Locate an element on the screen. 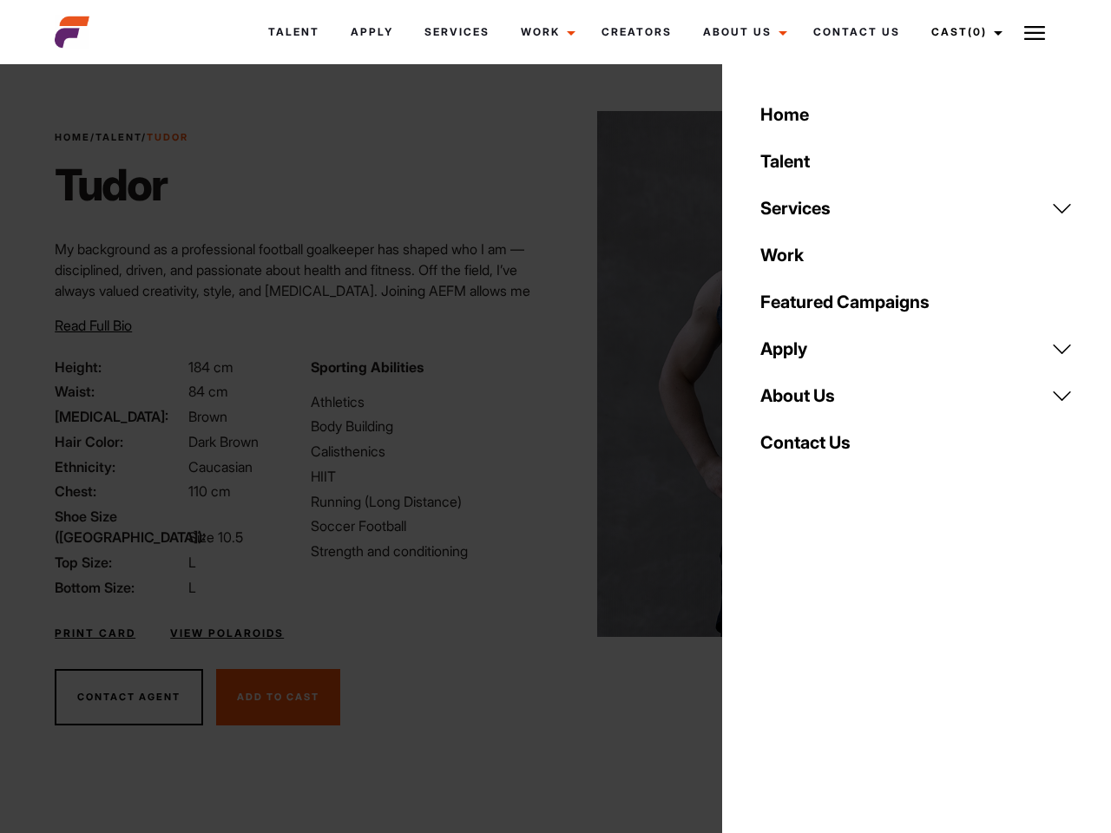 The image size is (1111, 833). span: Ethnicity: is located at coordinates (120, 467).